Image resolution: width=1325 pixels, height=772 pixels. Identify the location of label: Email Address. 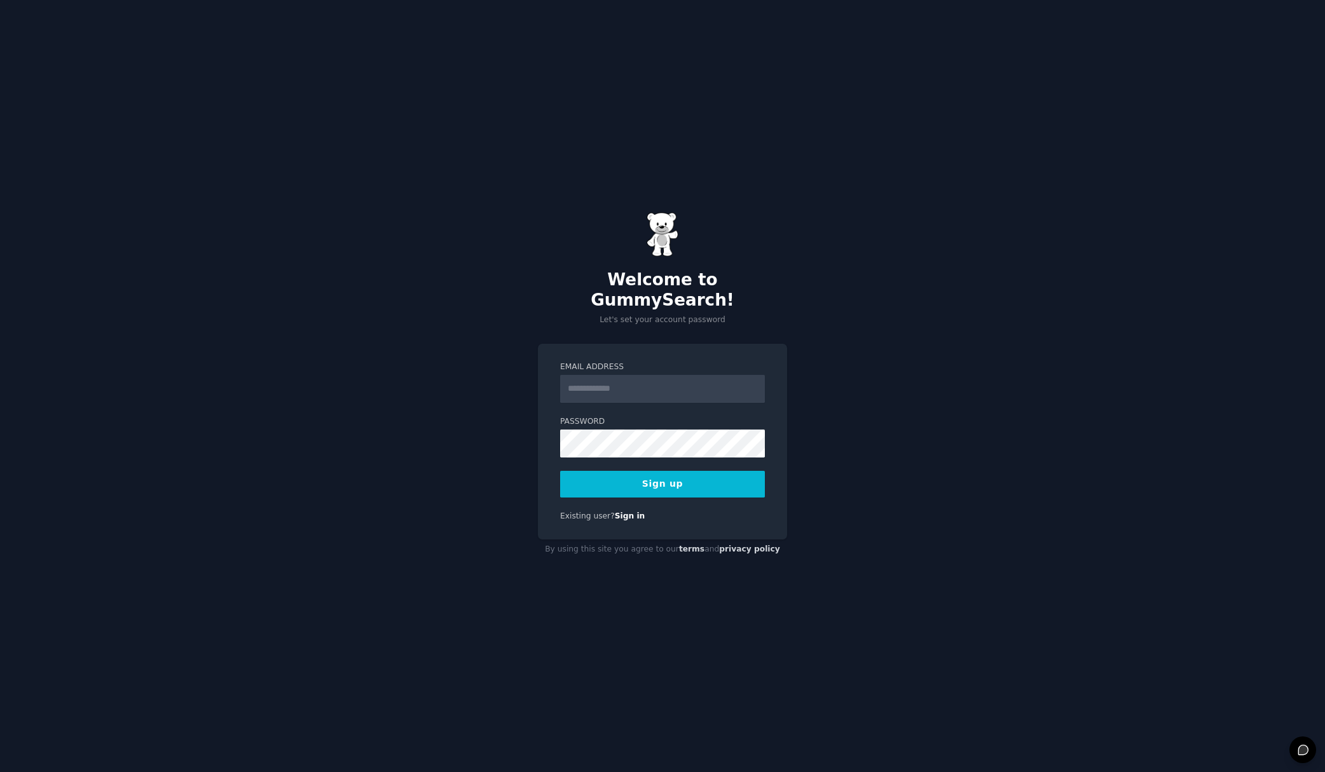
(662, 367).